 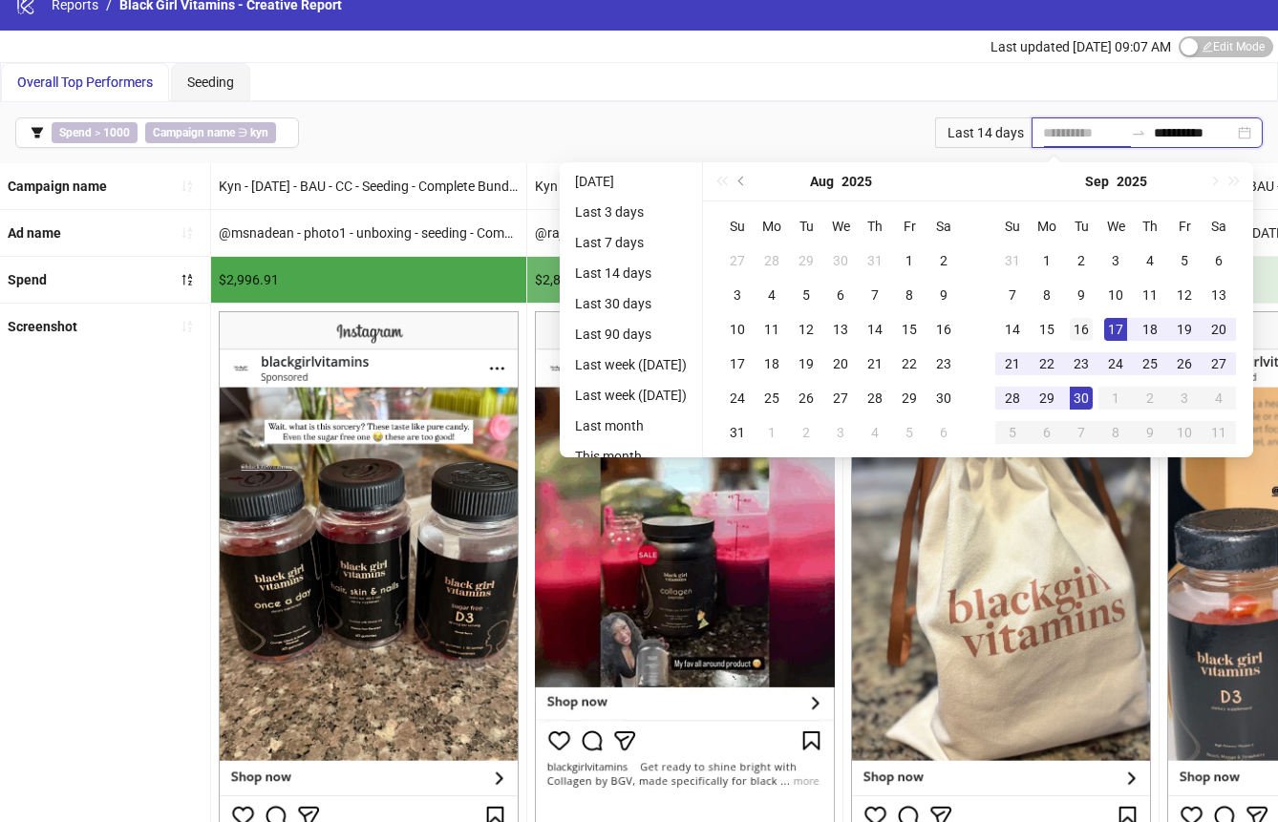 I want to click on td: 2025-08-10, so click(x=737, y=330).